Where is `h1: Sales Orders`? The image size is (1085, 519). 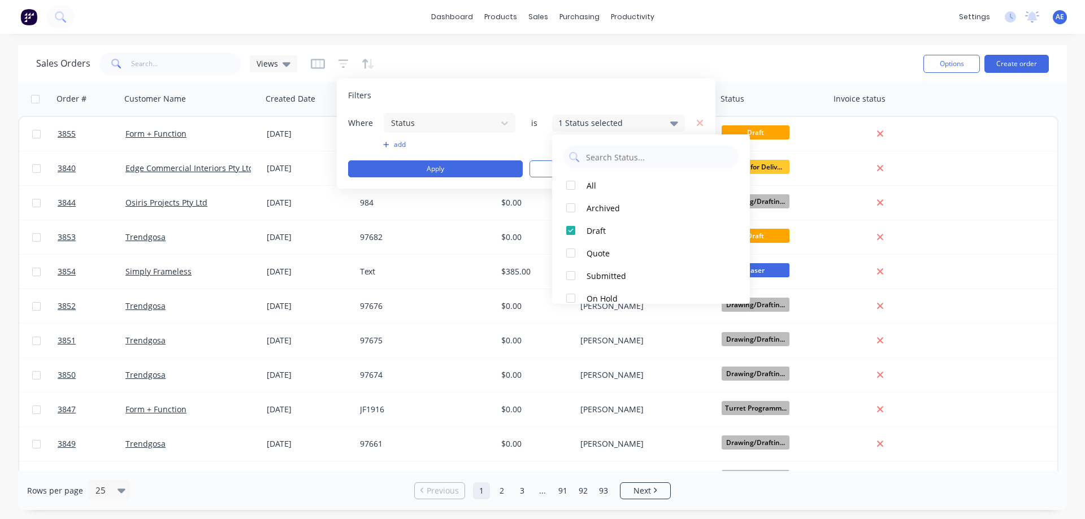
h1: Sales Orders is located at coordinates (63, 63).